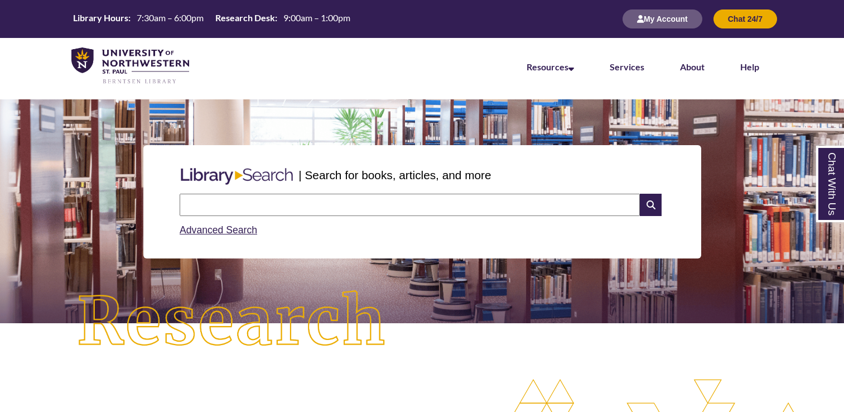  I want to click on i: Search, so click(651, 205).